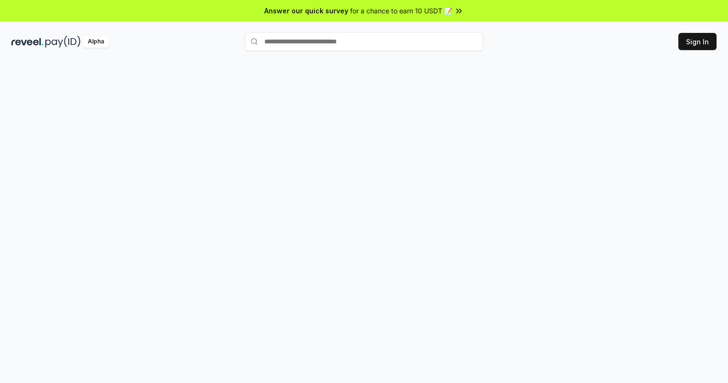 This screenshot has width=728, height=383. What do you see at coordinates (306, 10) in the screenshot?
I see `span: Answer our quick survey` at bounding box center [306, 10].